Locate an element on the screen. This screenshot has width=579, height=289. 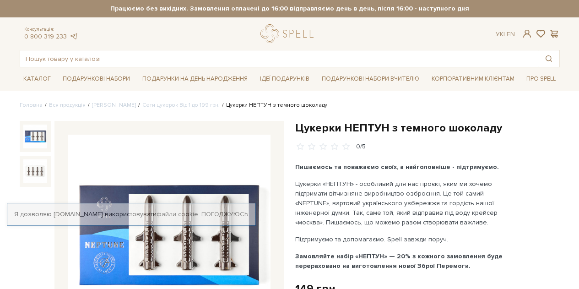
a: Головна is located at coordinates (31, 105).